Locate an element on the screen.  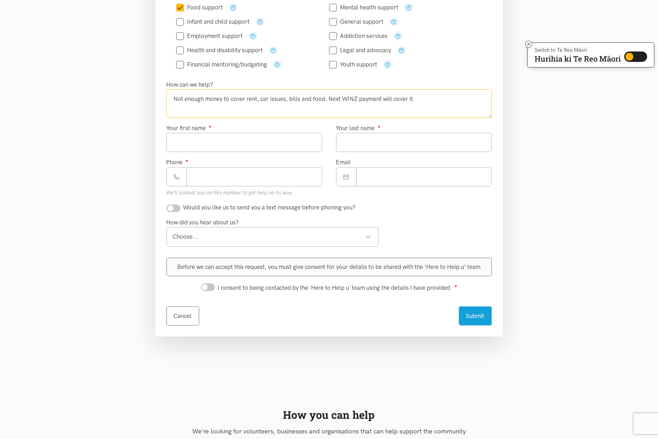
label: Phone is located at coordinates (177, 162).